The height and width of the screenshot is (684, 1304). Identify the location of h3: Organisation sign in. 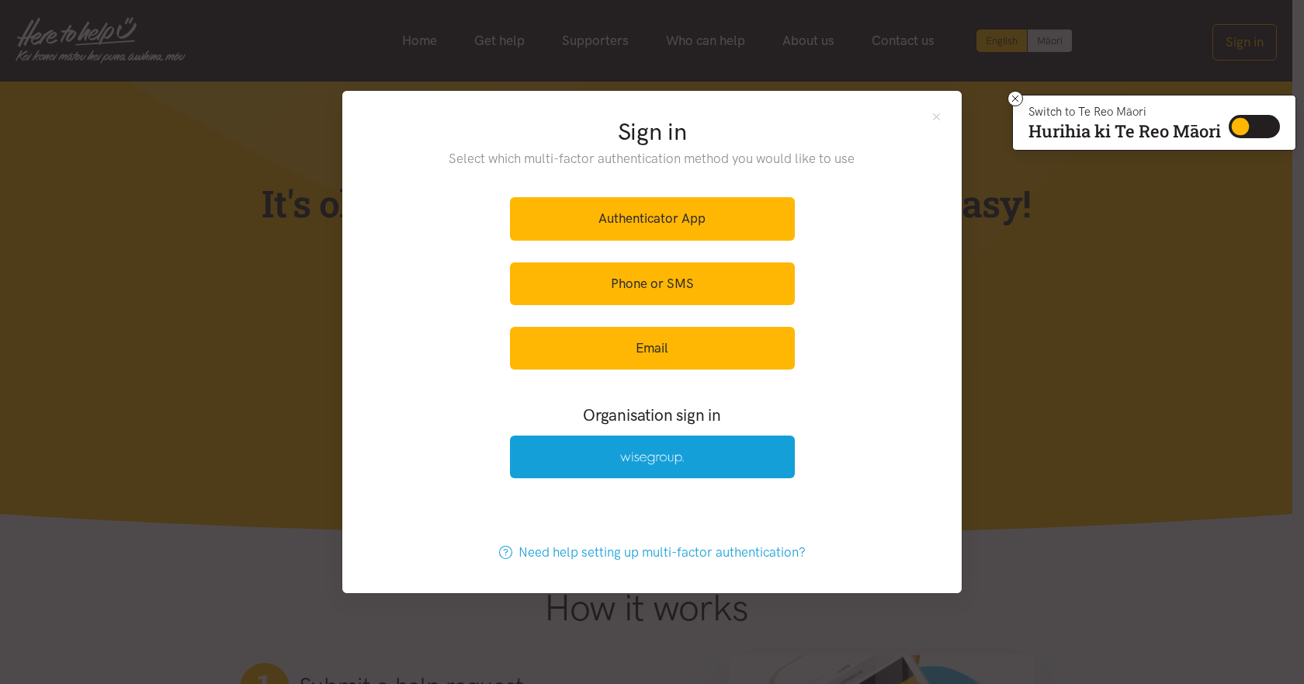
(652, 414).